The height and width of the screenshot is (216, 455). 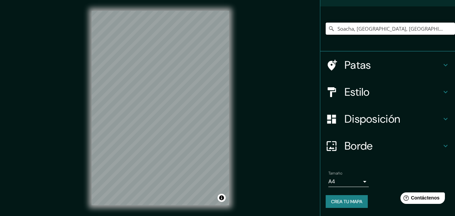 What do you see at coordinates (335, 173) in the screenshot?
I see `font: Tamaño` at bounding box center [335, 173].